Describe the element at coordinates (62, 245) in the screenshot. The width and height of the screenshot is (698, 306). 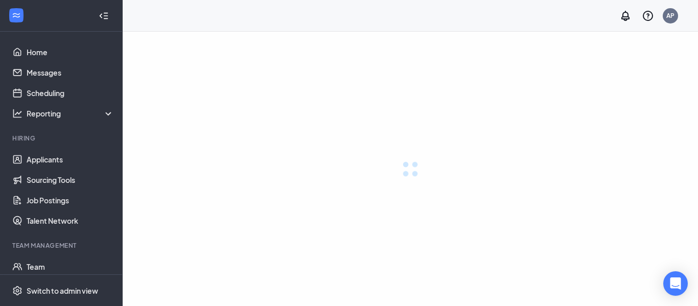
I see `div: Team Management` at that location.